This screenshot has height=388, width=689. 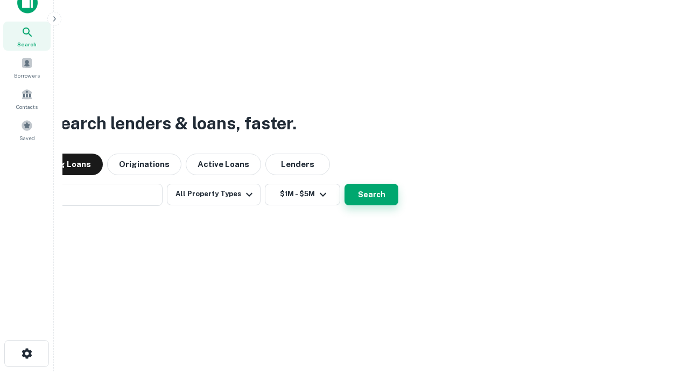 I want to click on span: Search, so click(x=27, y=44).